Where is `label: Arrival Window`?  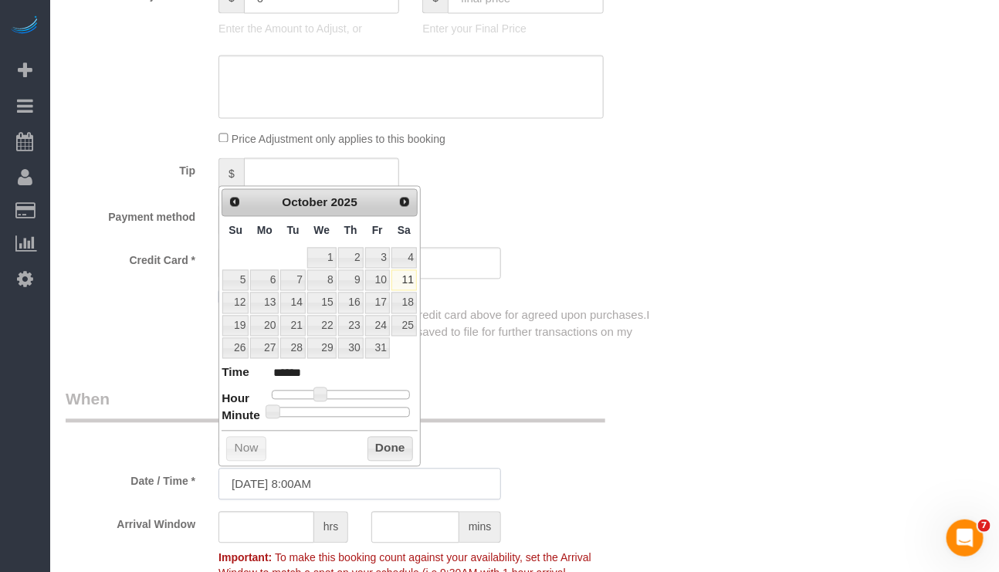
label: Arrival Window is located at coordinates (131, 522).